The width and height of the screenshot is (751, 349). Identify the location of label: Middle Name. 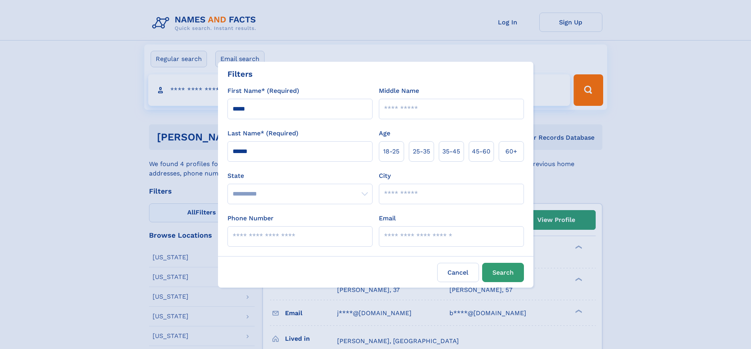
(399, 91).